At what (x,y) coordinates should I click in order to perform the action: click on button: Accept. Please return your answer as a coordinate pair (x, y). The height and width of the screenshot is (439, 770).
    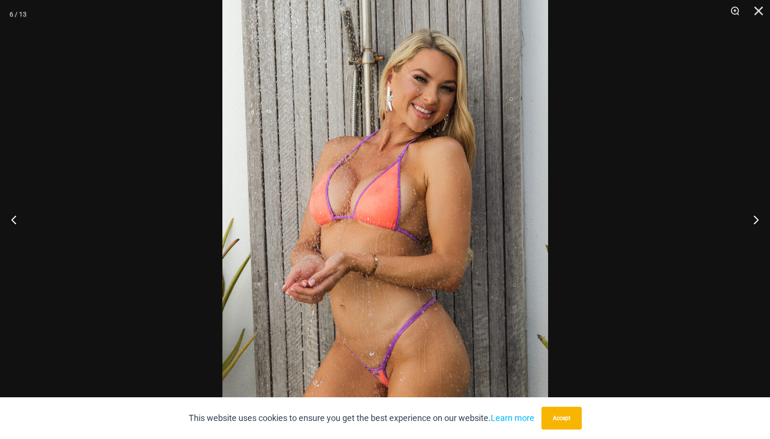
    Looking at the image, I should click on (562, 418).